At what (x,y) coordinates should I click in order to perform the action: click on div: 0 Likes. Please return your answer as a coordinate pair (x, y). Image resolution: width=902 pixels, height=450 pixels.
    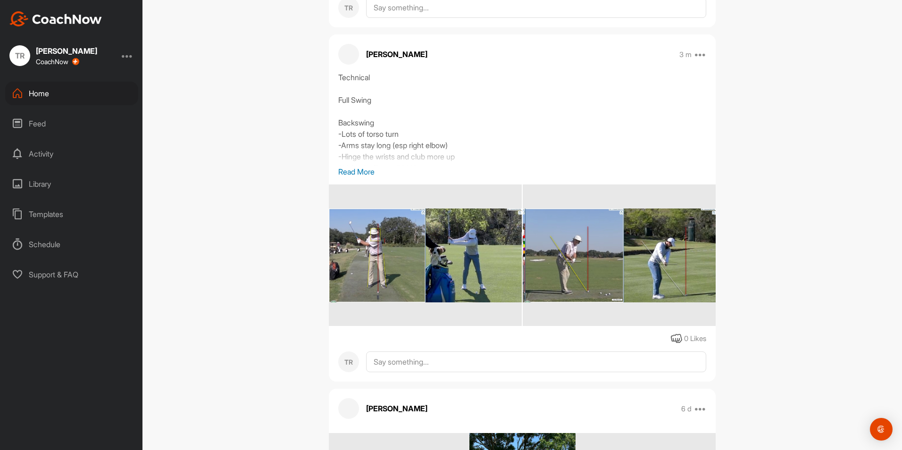
    Looking at the image, I should click on (695, 339).